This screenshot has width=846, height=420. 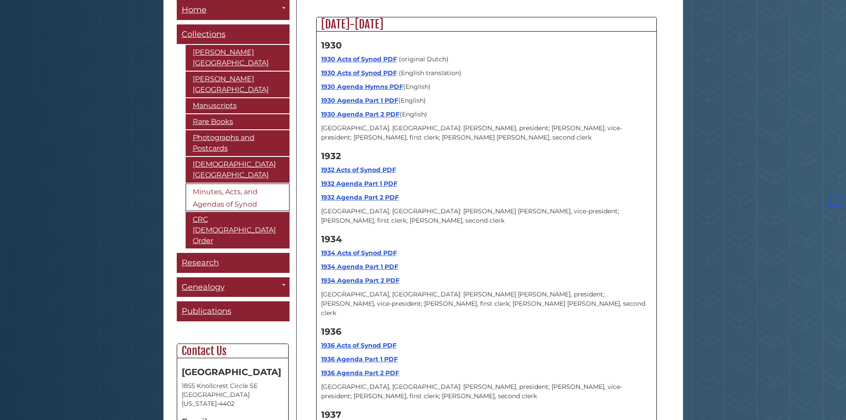 I want to click on a: 1934 Agenda Part 1 PDF, so click(x=360, y=267).